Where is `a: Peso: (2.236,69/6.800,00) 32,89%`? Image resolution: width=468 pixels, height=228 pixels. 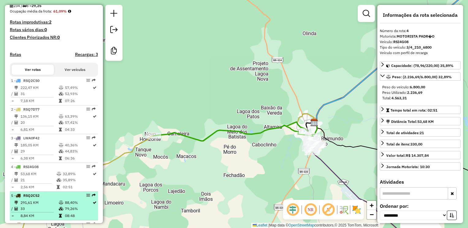
a: Peso: (2.236,69/6.800,00) 32,89% is located at coordinates (420, 77).